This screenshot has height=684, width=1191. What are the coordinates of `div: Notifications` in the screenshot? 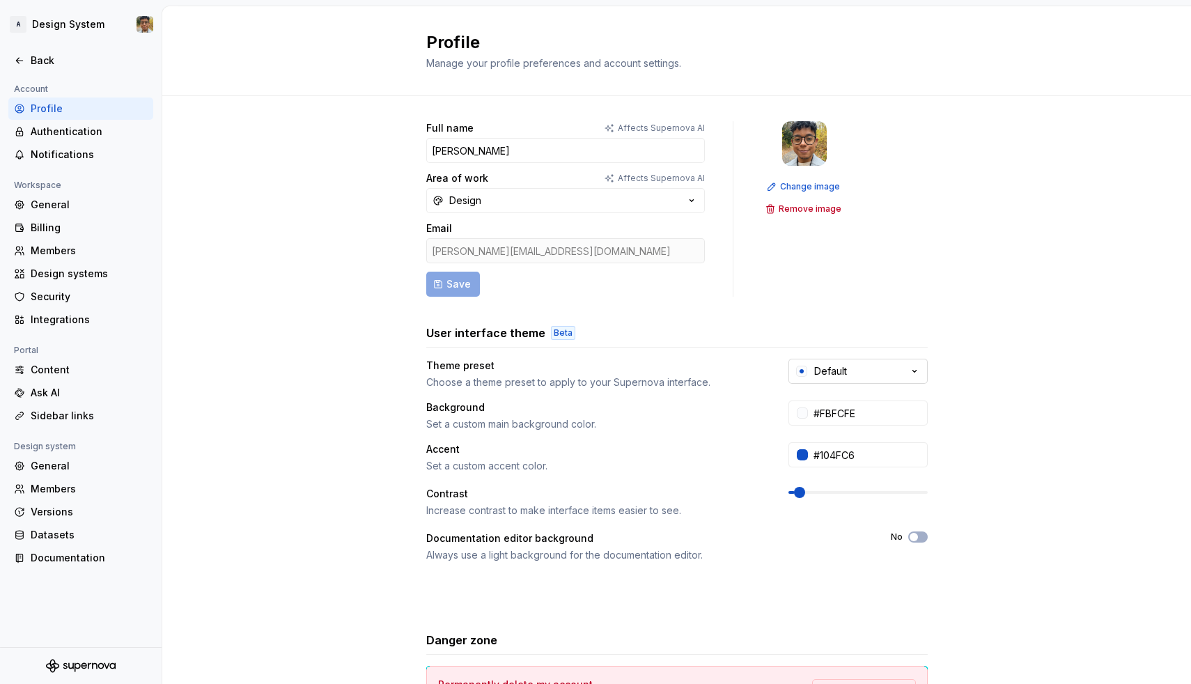 It's located at (89, 155).